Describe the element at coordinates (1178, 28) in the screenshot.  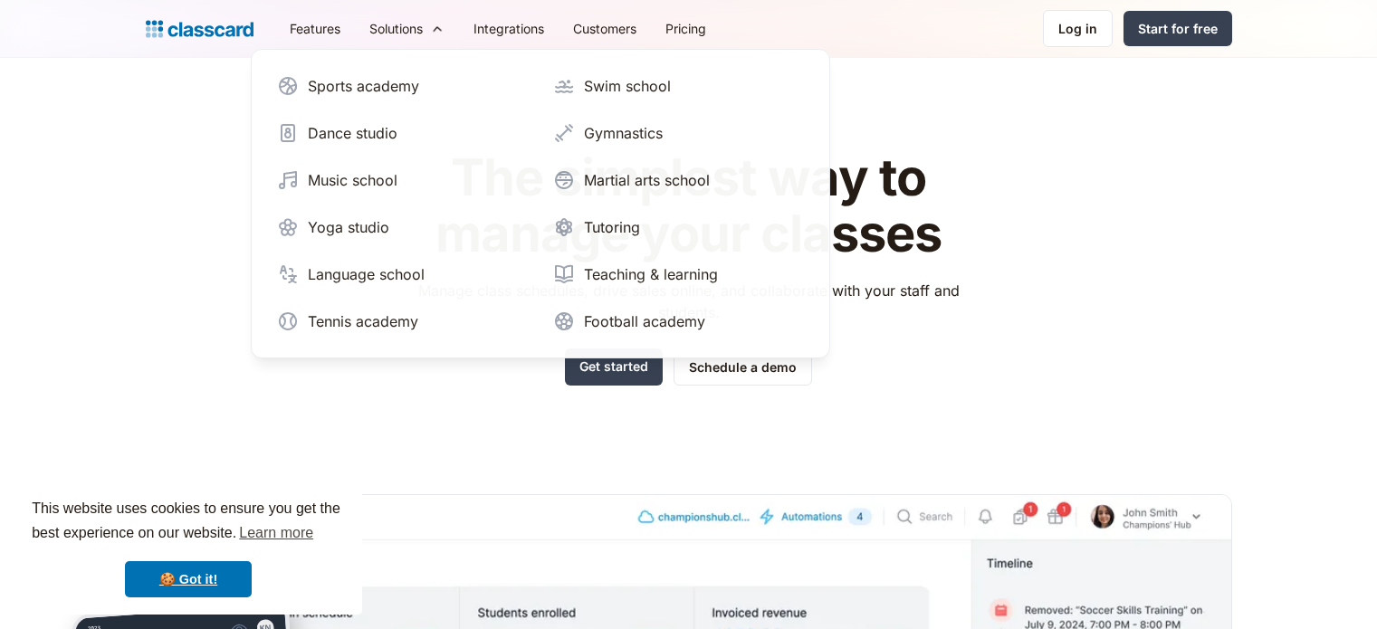
I see `div: Start for free` at that location.